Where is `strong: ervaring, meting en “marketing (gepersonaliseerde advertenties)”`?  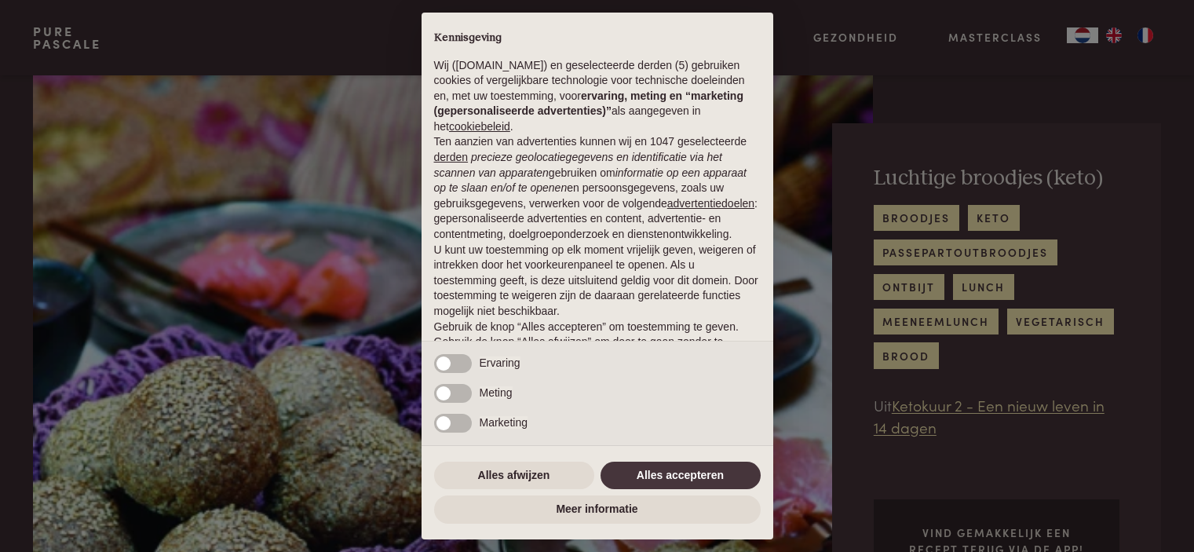 strong: ervaring, meting en “marketing (gepersonaliseerde advertenties)” is located at coordinates (589, 104).